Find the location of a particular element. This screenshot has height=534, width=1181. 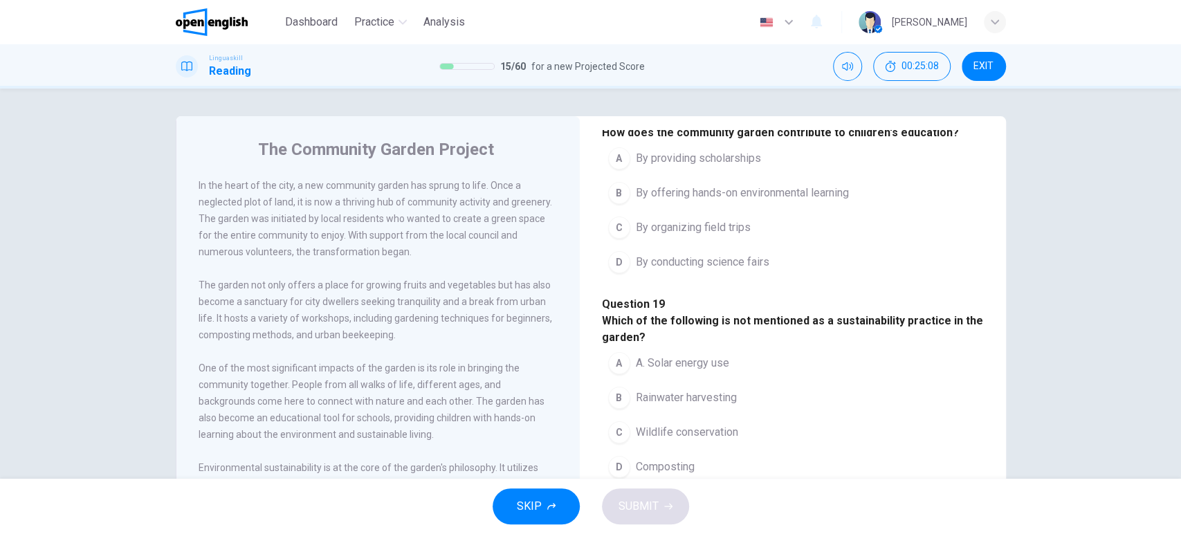

span: Analysis is located at coordinates (444, 22).